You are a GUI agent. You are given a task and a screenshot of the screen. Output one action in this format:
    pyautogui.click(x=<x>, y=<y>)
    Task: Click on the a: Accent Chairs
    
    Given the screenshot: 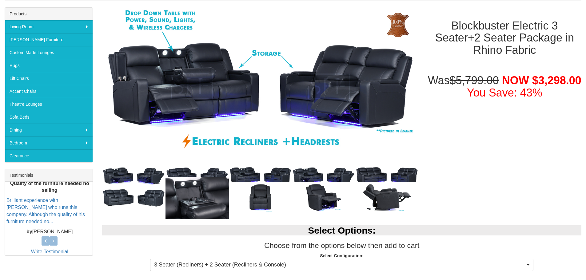 What is the action you would take?
    pyautogui.click(x=49, y=91)
    